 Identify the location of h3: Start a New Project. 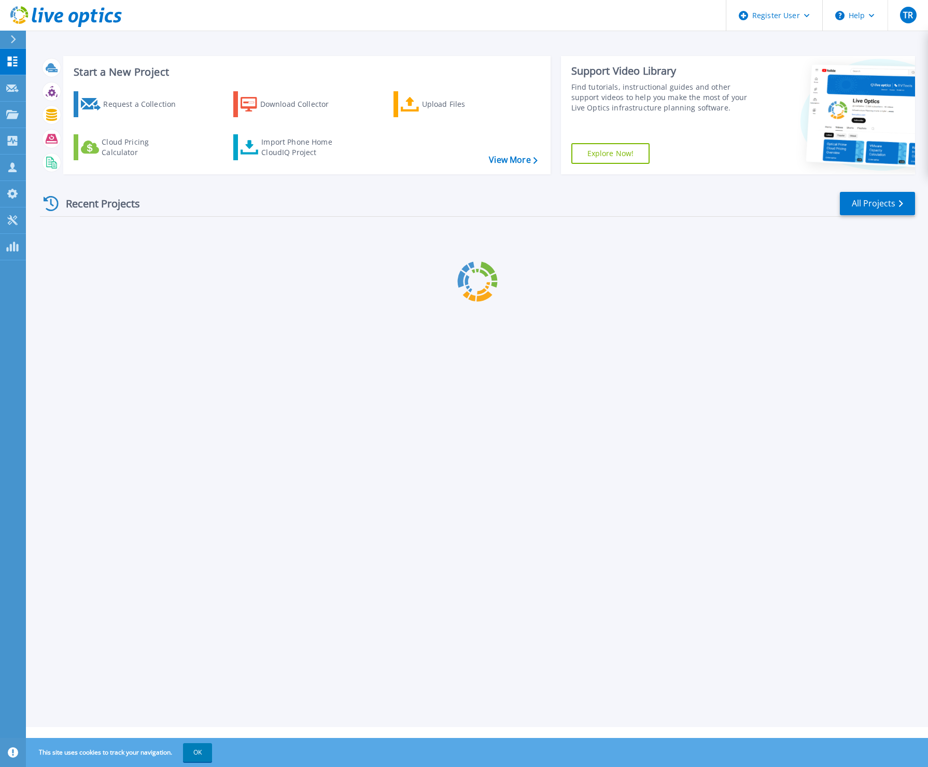
(305, 72).